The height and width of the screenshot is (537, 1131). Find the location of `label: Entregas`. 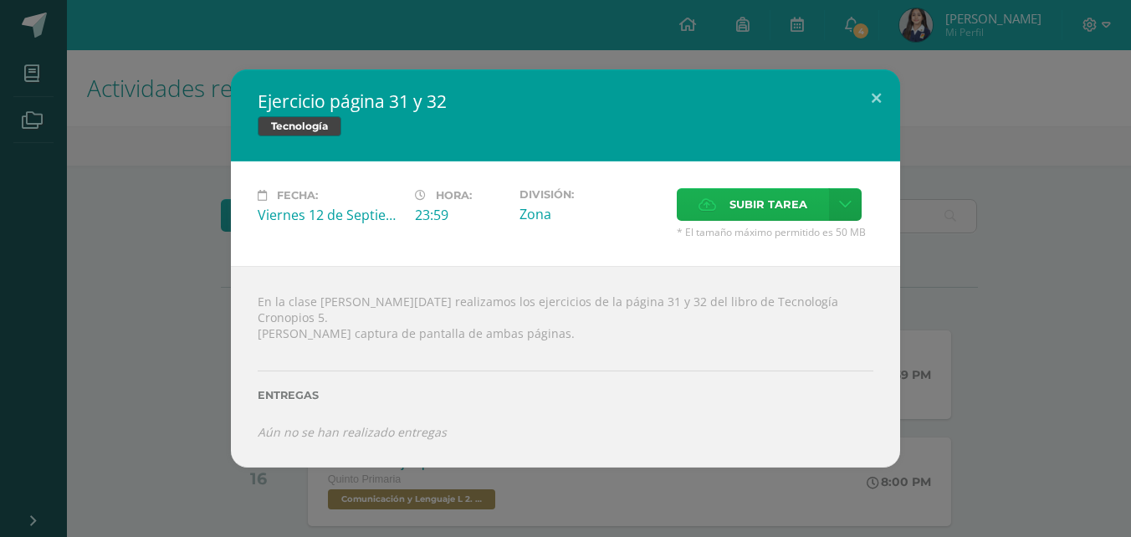

label: Entregas is located at coordinates (565, 395).